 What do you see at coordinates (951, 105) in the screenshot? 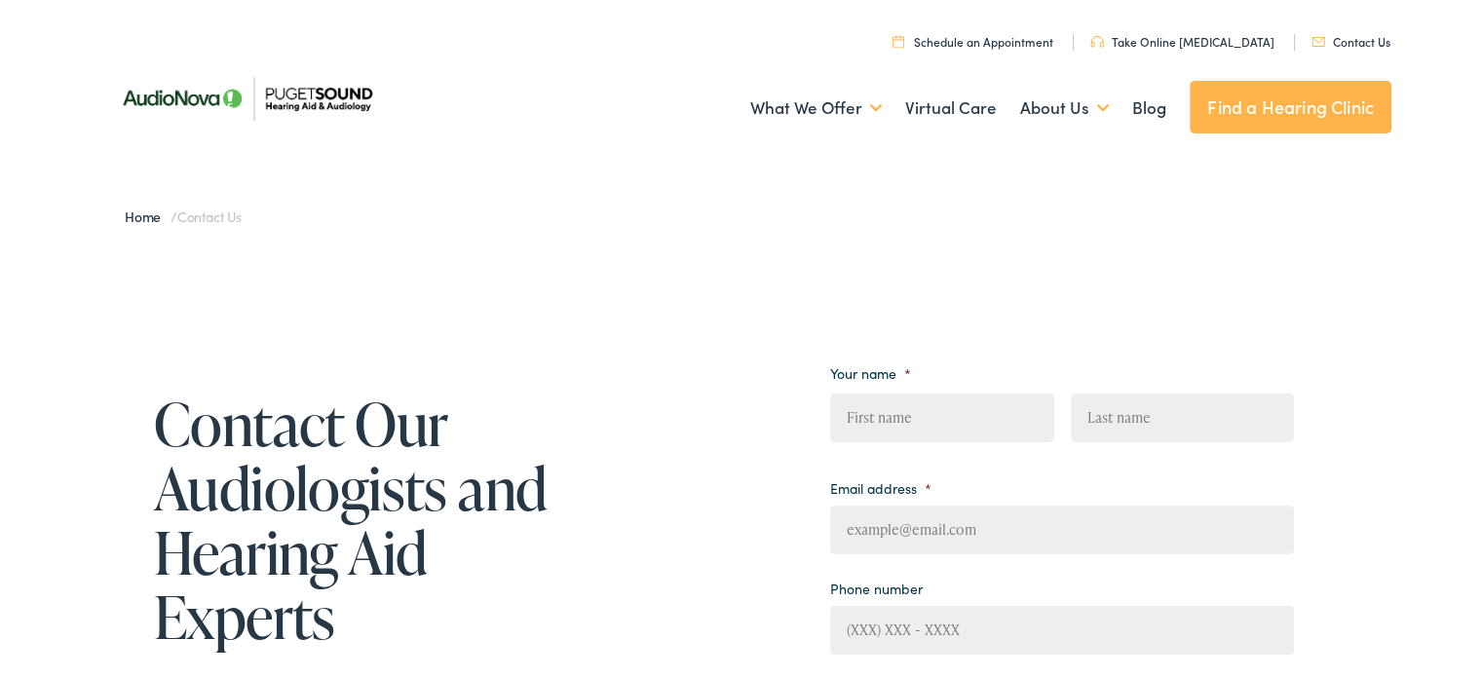
I see `a: Virtual Care` at bounding box center [951, 105].